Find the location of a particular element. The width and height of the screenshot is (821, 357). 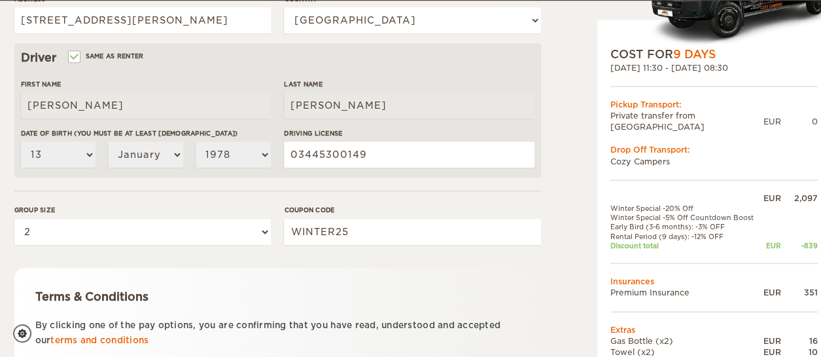

div: Driver is located at coordinates (277, 58).